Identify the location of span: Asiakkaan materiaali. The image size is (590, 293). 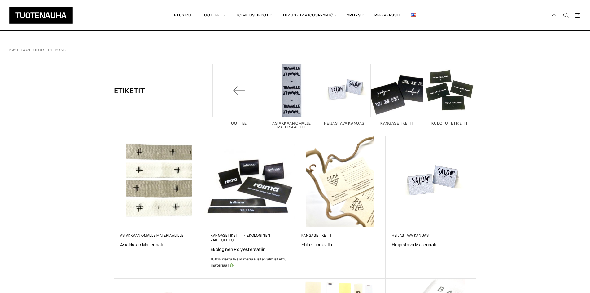
(159, 244).